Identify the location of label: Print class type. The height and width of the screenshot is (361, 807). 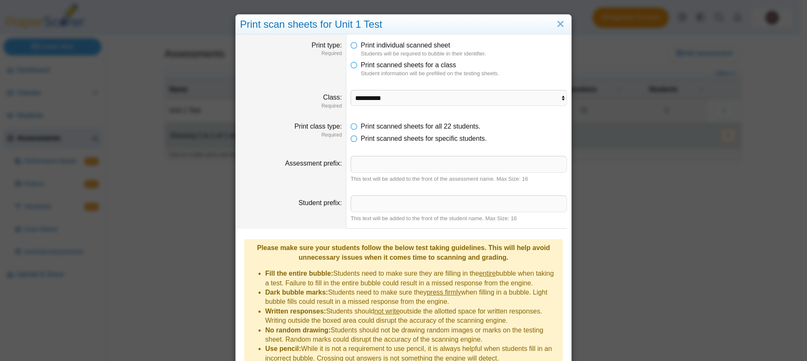
(318, 126).